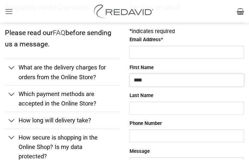 The height and width of the screenshot is (160, 249). What do you see at coordinates (62, 72) in the screenshot?
I see `span: What are the delivery charges for orders from the Online Store?` at bounding box center [62, 72].